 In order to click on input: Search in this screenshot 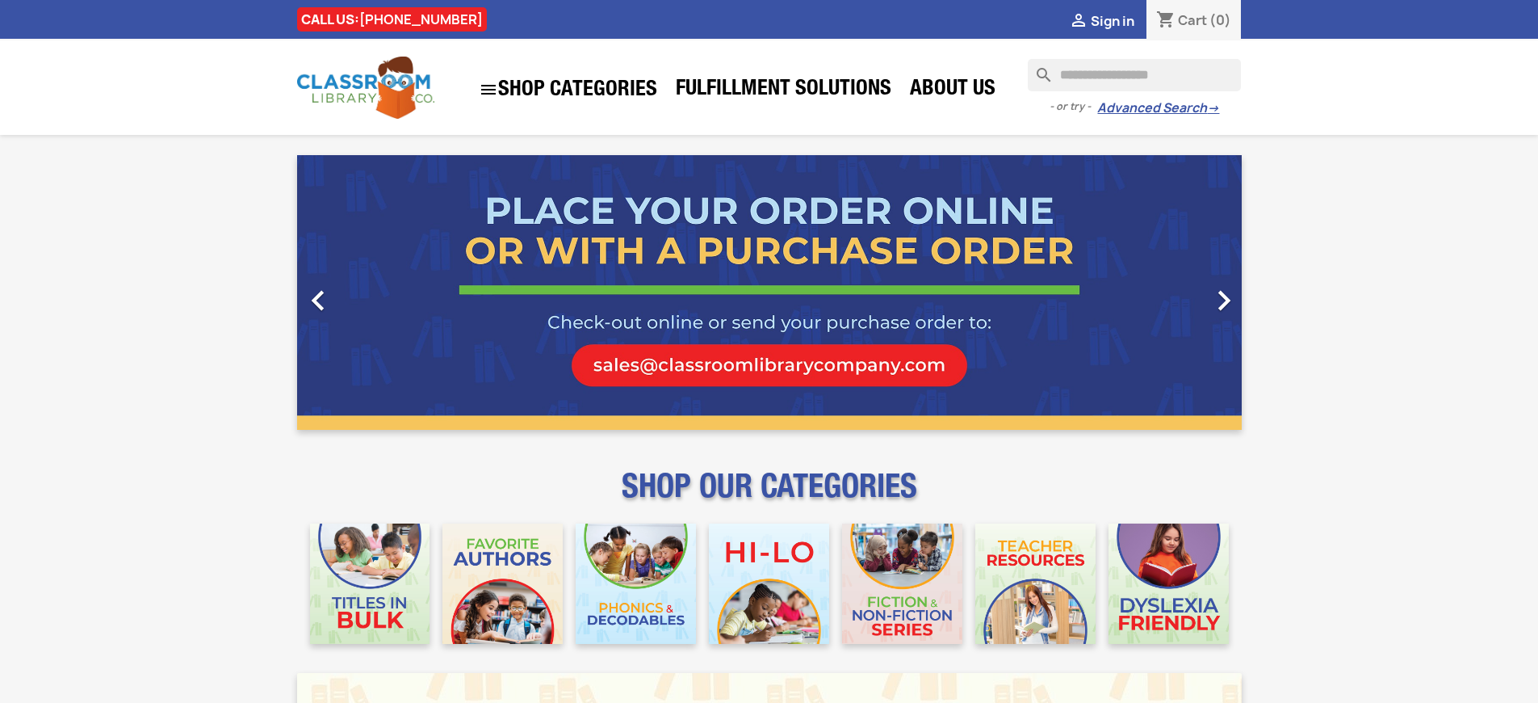, I will do `click(1135, 75)`.